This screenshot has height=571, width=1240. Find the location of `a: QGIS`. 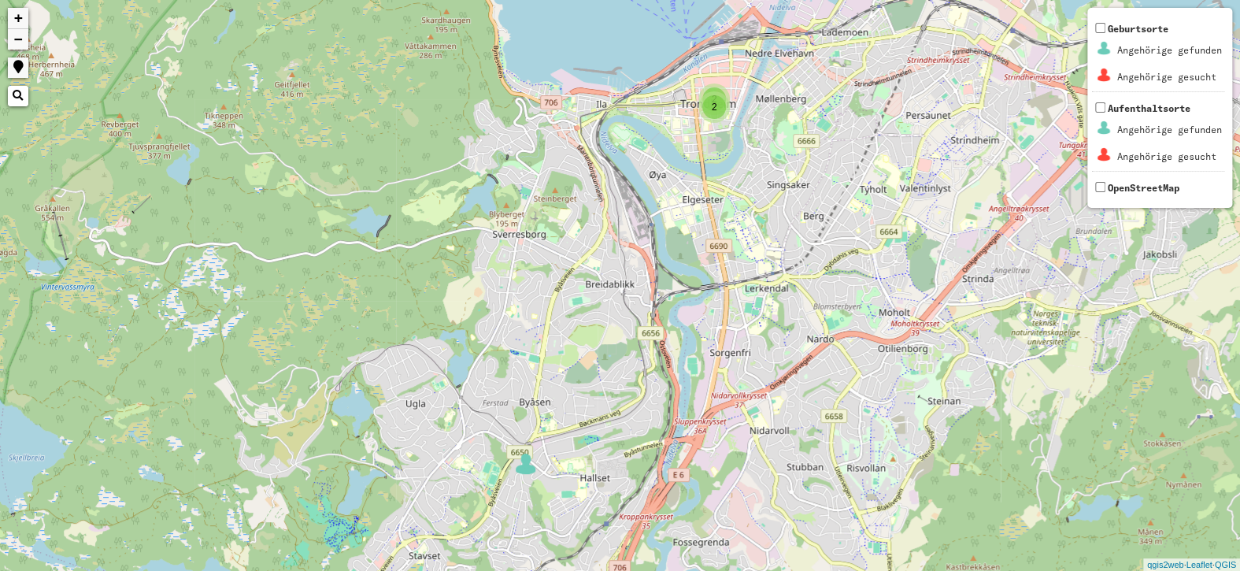

a: QGIS is located at coordinates (1225, 564).